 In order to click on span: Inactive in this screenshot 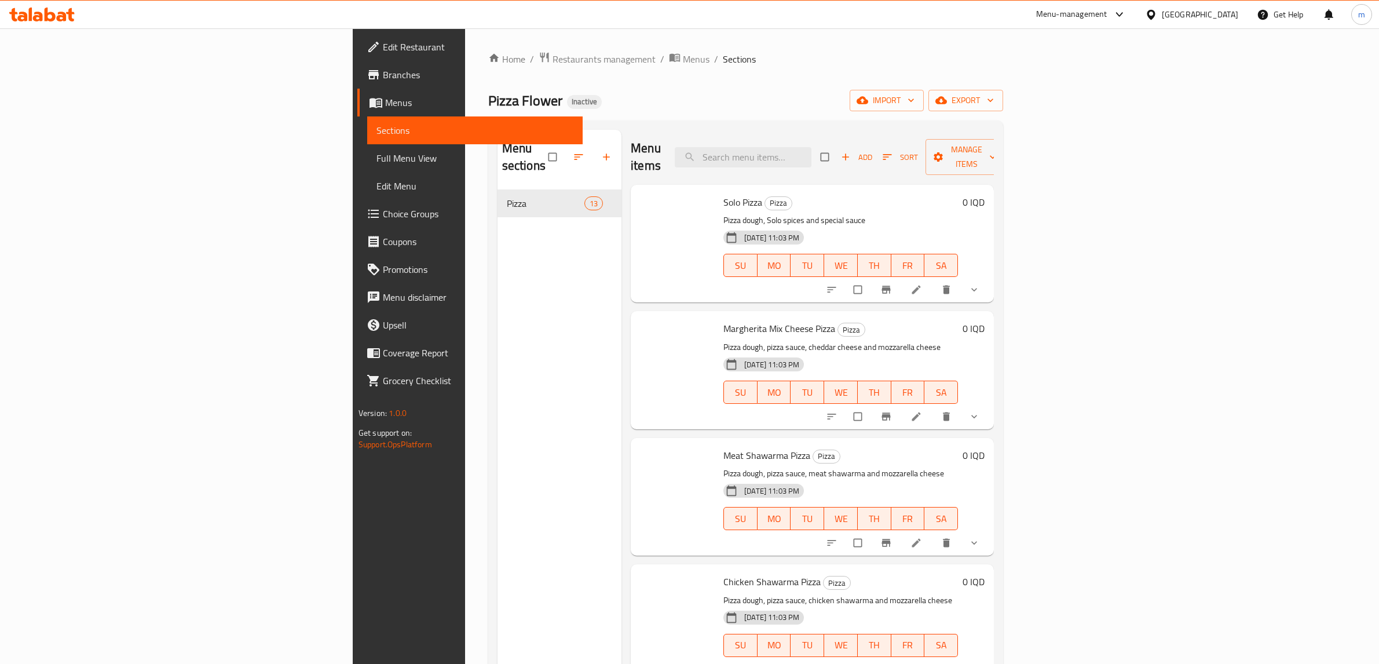, I will do `click(584, 101)`.